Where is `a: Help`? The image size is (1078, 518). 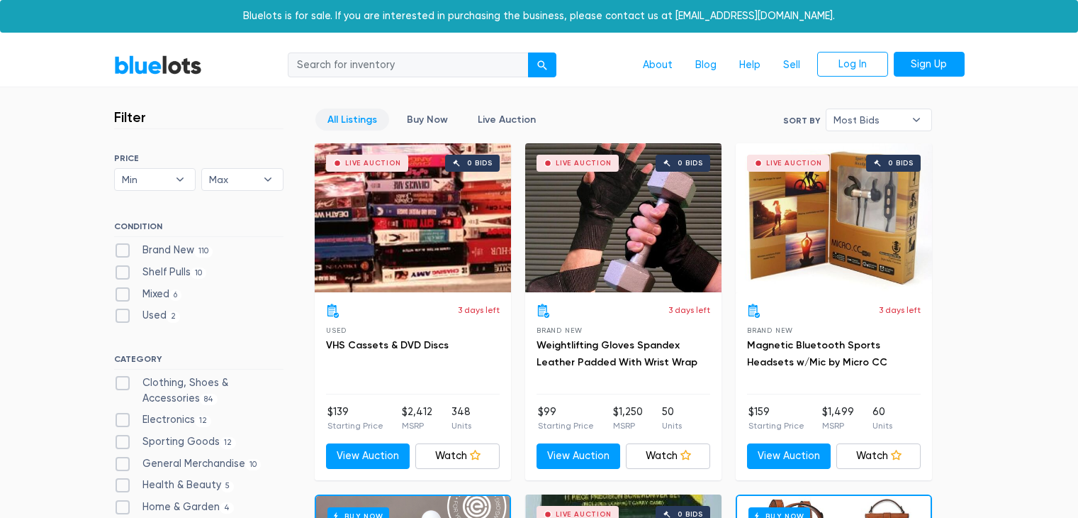
a: Help is located at coordinates (750, 65).